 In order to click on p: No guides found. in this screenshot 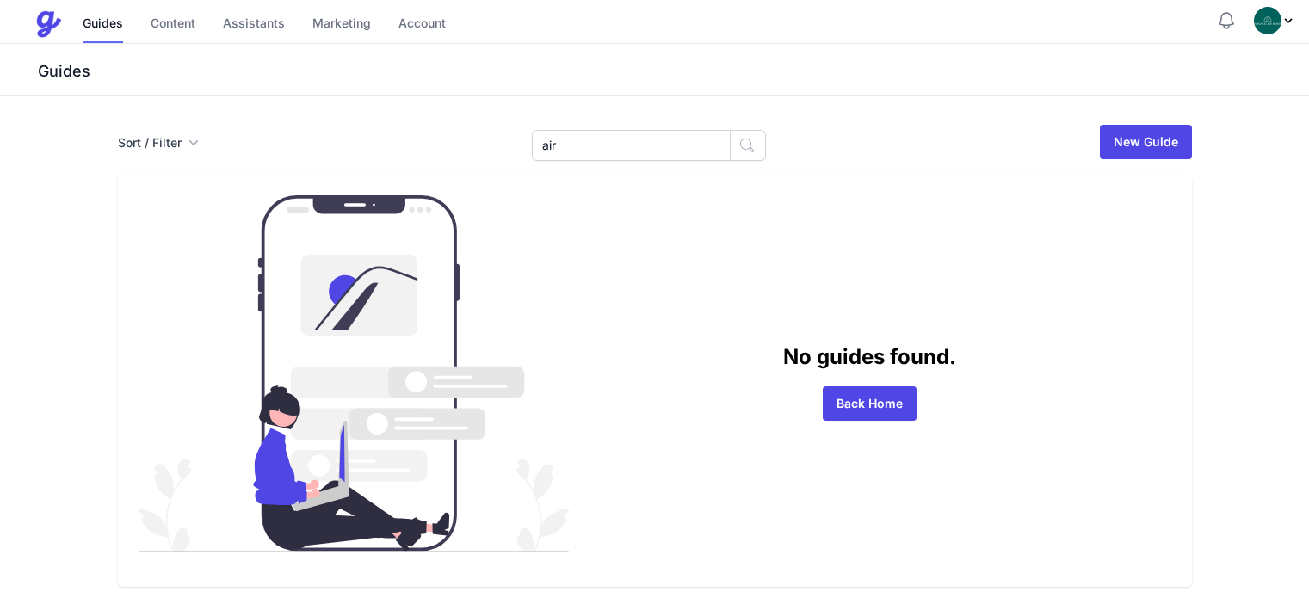, I will do `click(870, 357)`.